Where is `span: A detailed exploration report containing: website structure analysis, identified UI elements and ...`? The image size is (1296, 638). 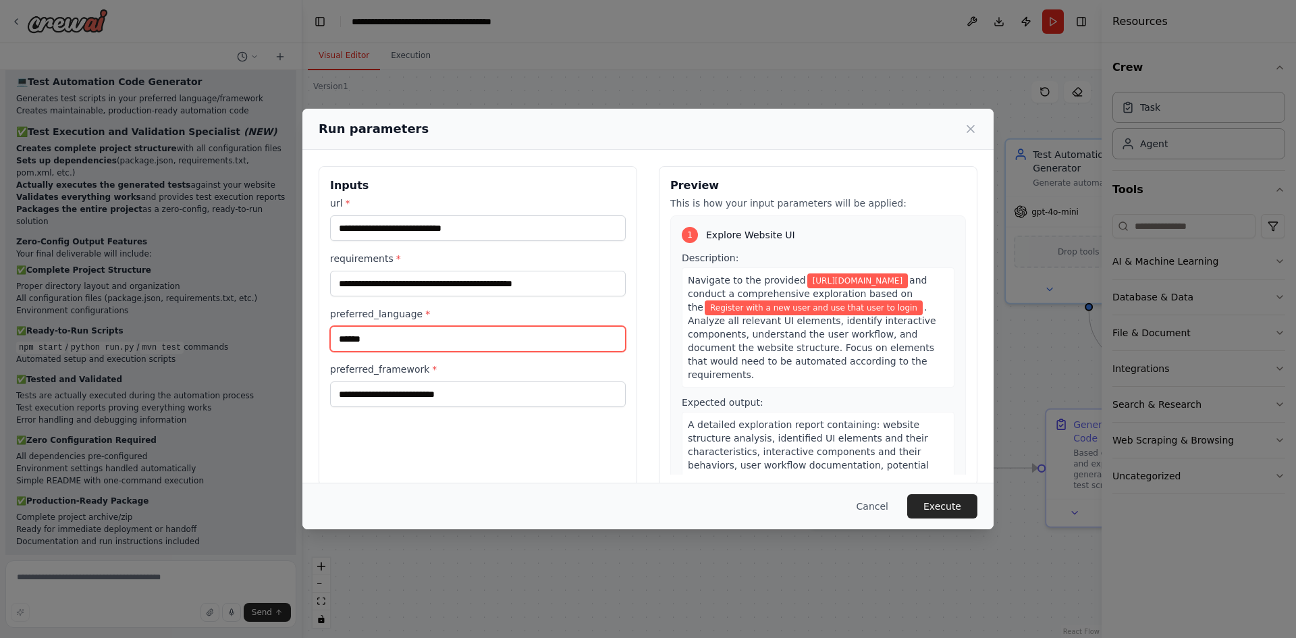 span: A detailed exploration report containing: website structure analysis, identified UI elements and ... is located at coordinates (808, 458).